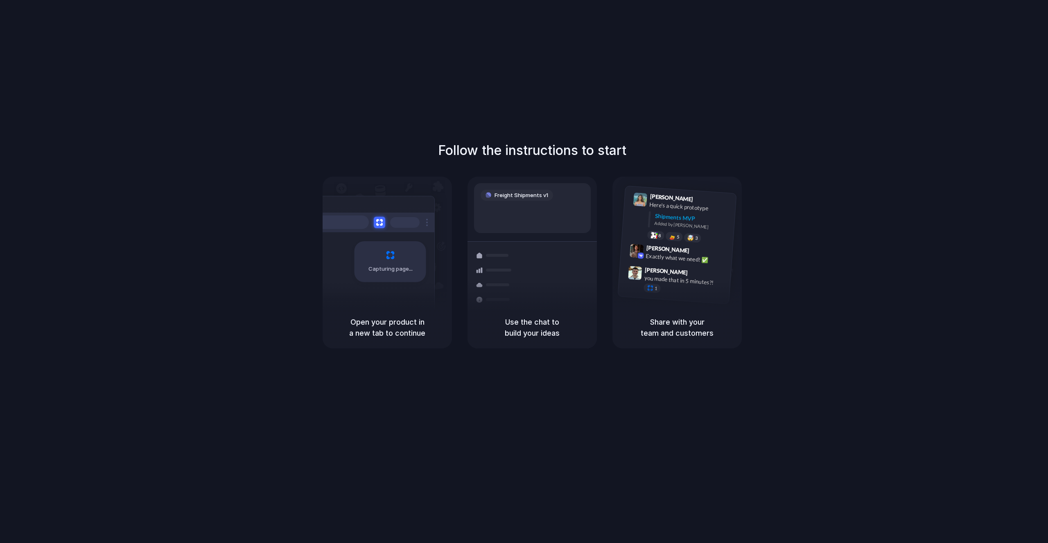 The image size is (1048, 543). I want to click on span: Capturing page, so click(391, 269).